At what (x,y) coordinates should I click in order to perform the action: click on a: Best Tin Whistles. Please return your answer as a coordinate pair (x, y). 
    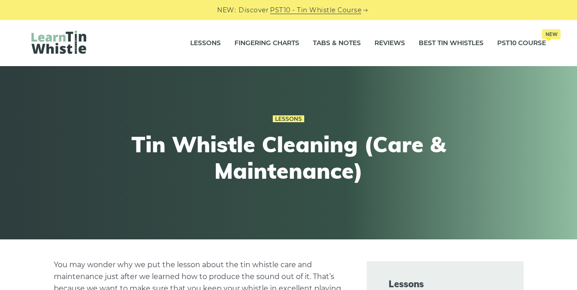
    Looking at the image, I should click on (451, 43).